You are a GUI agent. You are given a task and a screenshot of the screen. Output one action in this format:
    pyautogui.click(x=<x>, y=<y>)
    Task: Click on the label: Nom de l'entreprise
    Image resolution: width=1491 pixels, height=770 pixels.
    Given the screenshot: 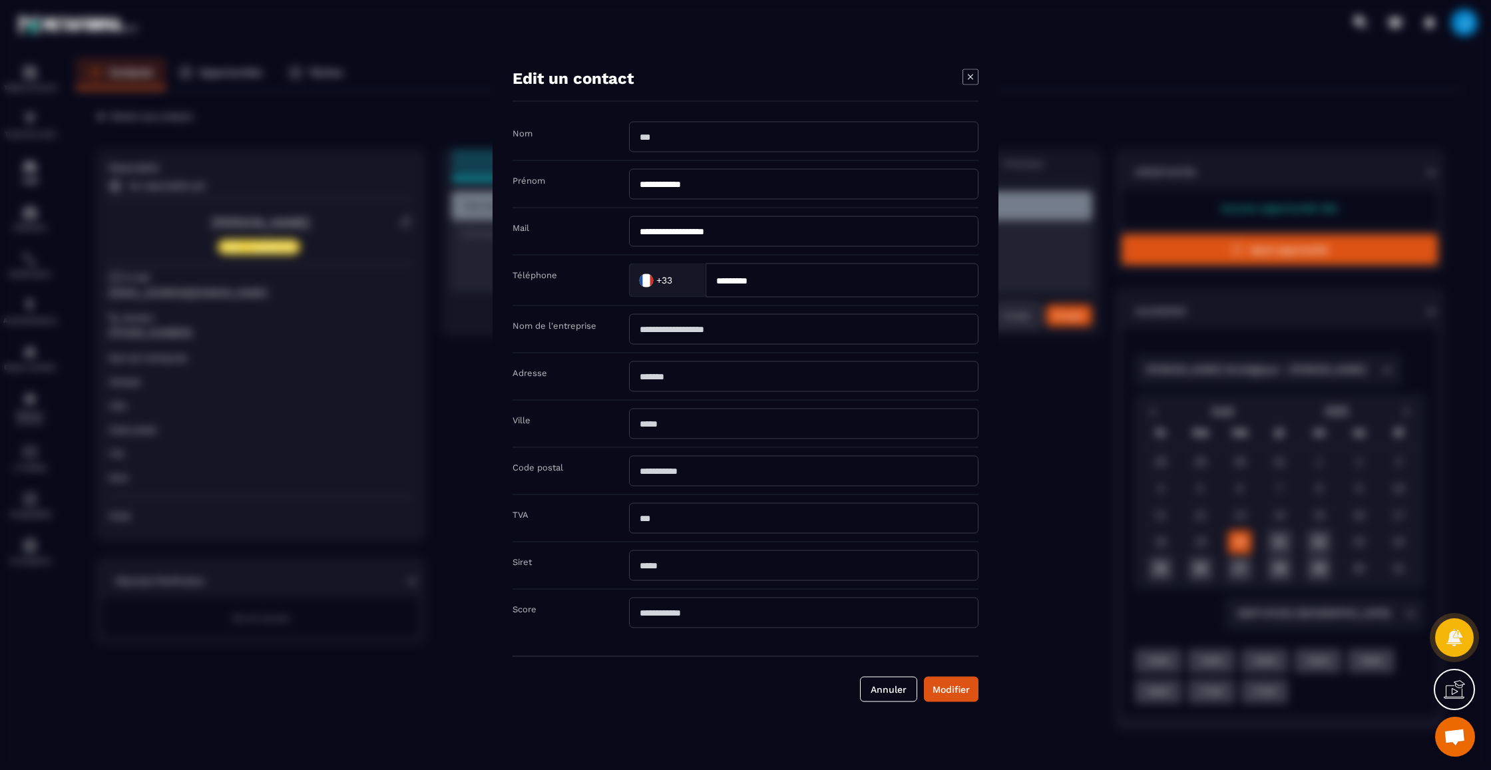 What is the action you would take?
    pyautogui.click(x=554, y=325)
    